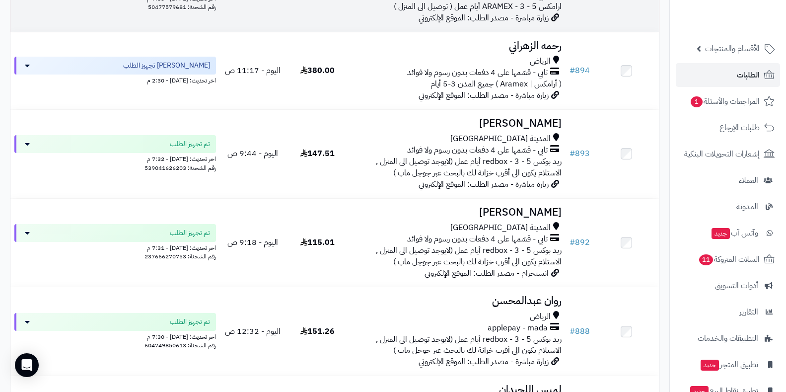 The image size is (786, 392). I want to click on span: رقم الشحنة: 237666270753, so click(180, 256).